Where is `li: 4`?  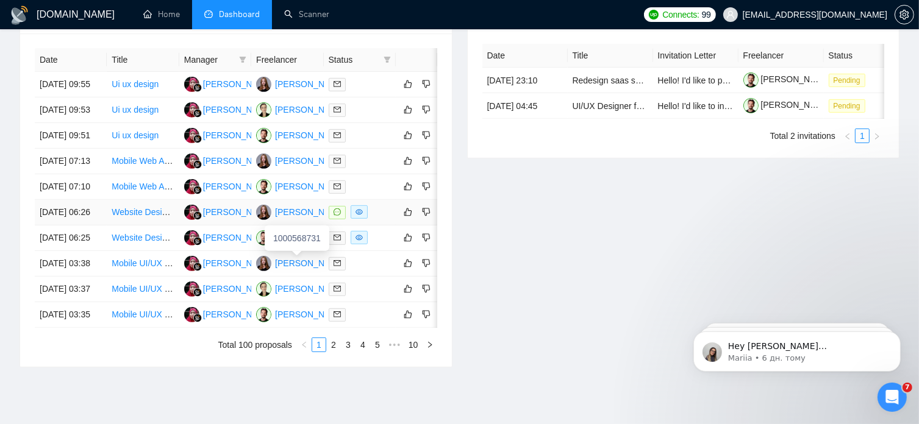
li: 4 is located at coordinates (363, 345).